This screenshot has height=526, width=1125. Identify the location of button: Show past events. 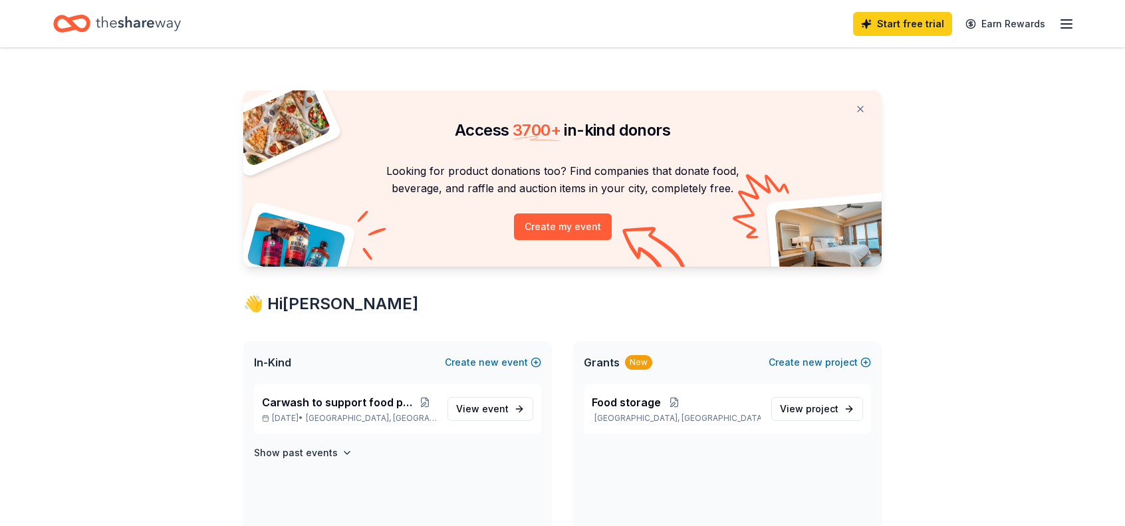
(303, 453).